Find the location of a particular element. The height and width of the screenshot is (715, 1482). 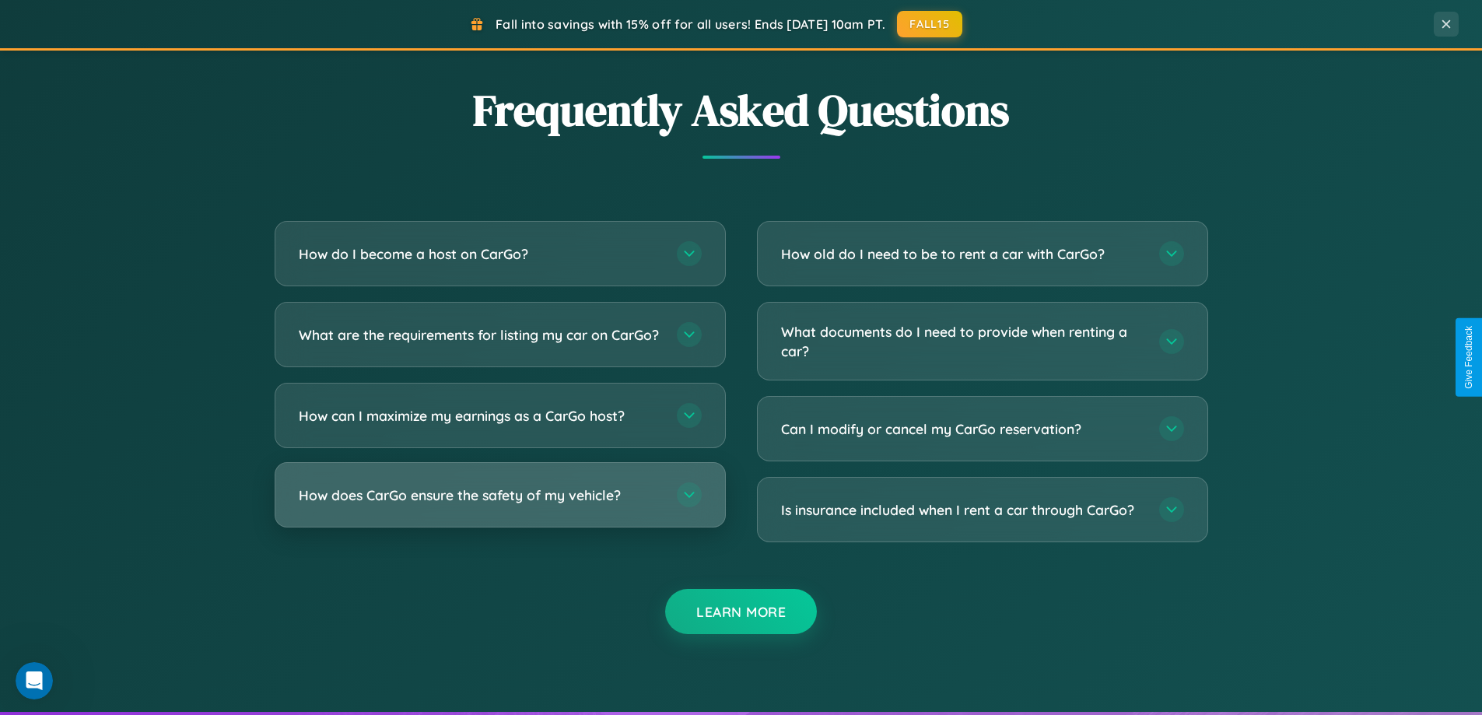

h3: How can I maximize my earnings as a CarGo host? is located at coordinates (480, 415).